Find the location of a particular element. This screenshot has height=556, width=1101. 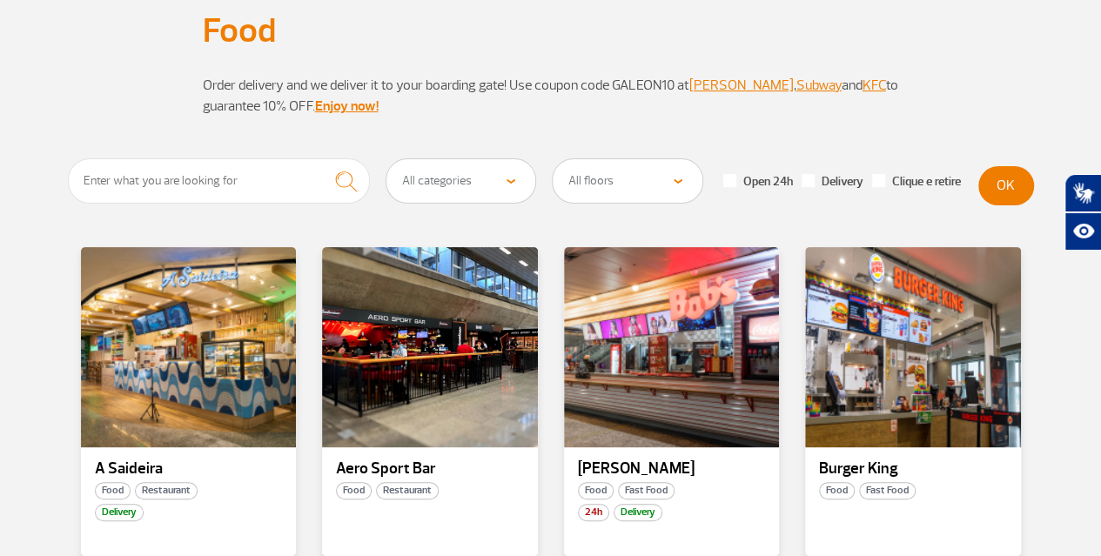

strong: Enjoy now! is located at coordinates (346, 106).